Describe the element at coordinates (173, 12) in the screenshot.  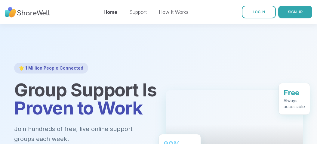
I see `a: How It Works` at that location.